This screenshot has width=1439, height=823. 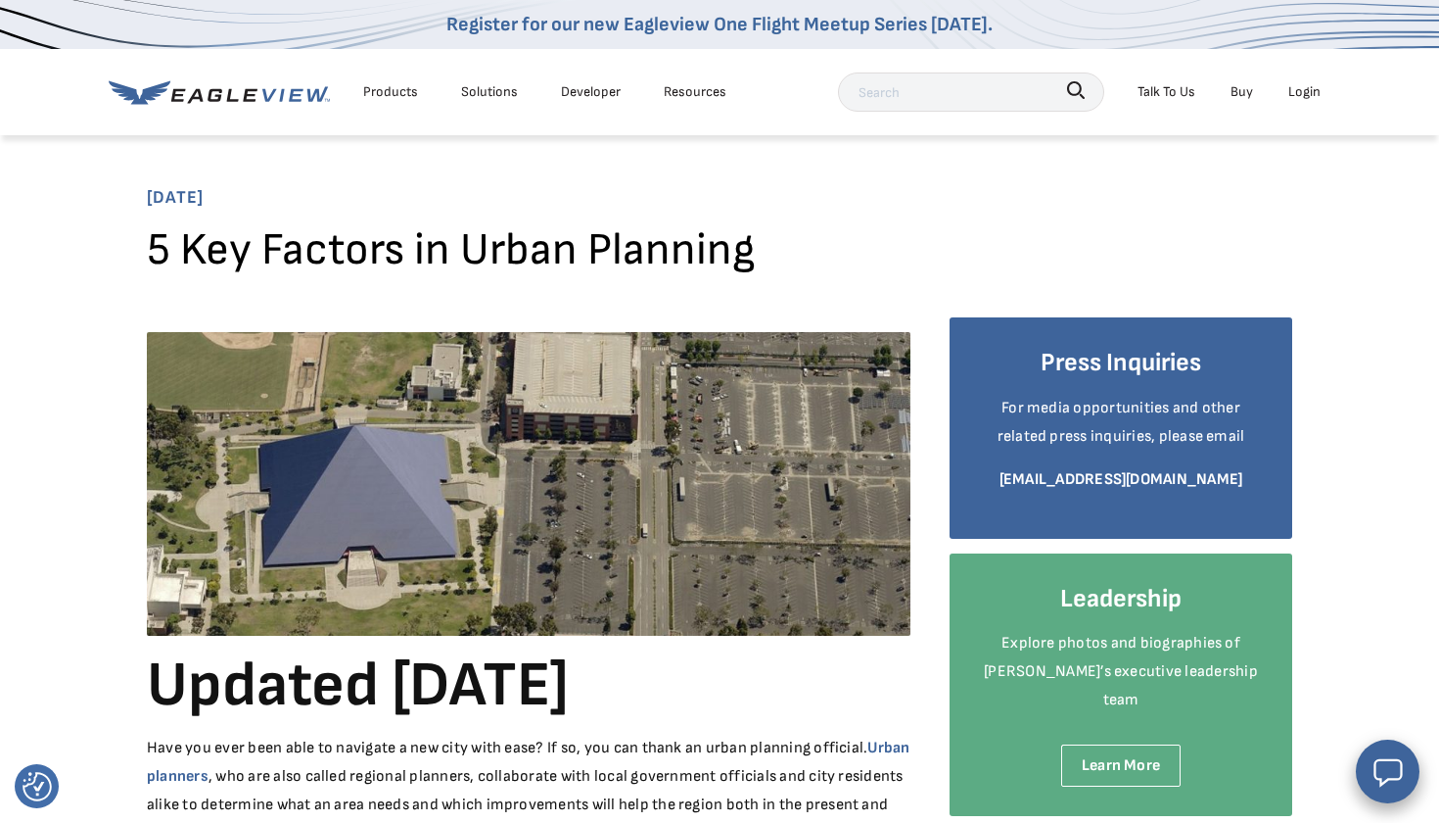 I want to click on a: Developer, so click(x=590, y=91).